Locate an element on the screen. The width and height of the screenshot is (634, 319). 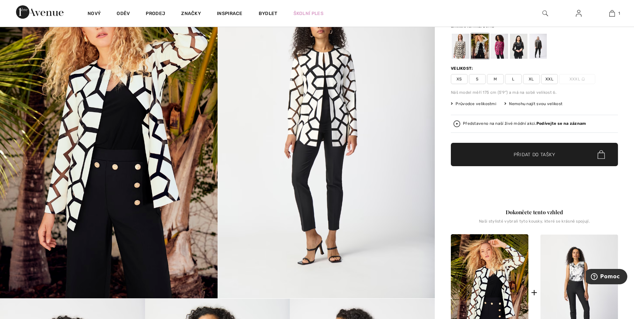
span: S is located at coordinates (477, 79).